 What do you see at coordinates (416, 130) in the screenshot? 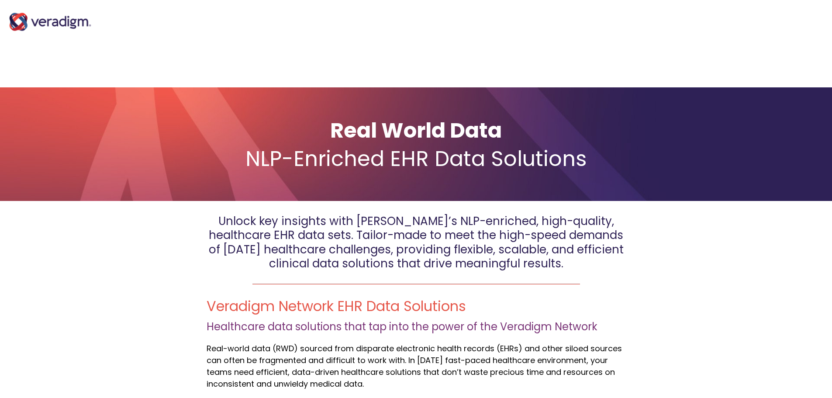
I see `span: Real World Data` at bounding box center [416, 130].